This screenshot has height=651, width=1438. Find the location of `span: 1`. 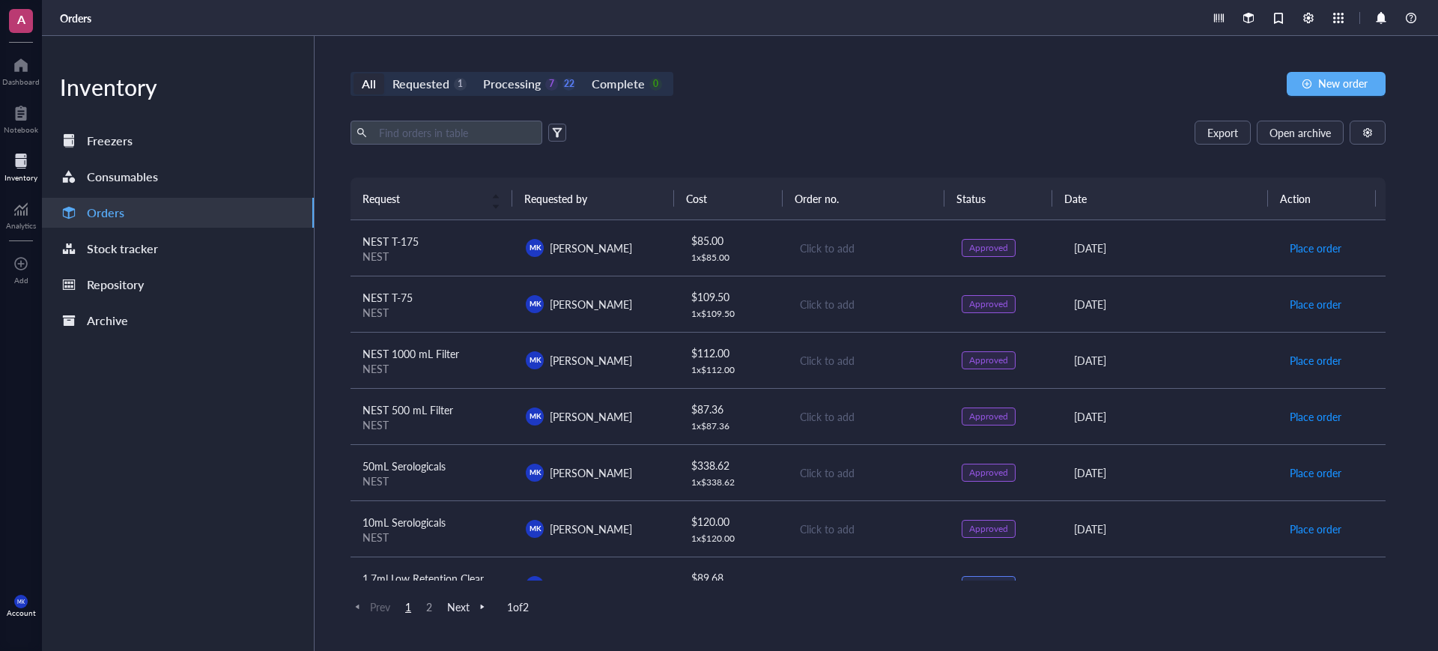

span: 1 is located at coordinates (408, 607).